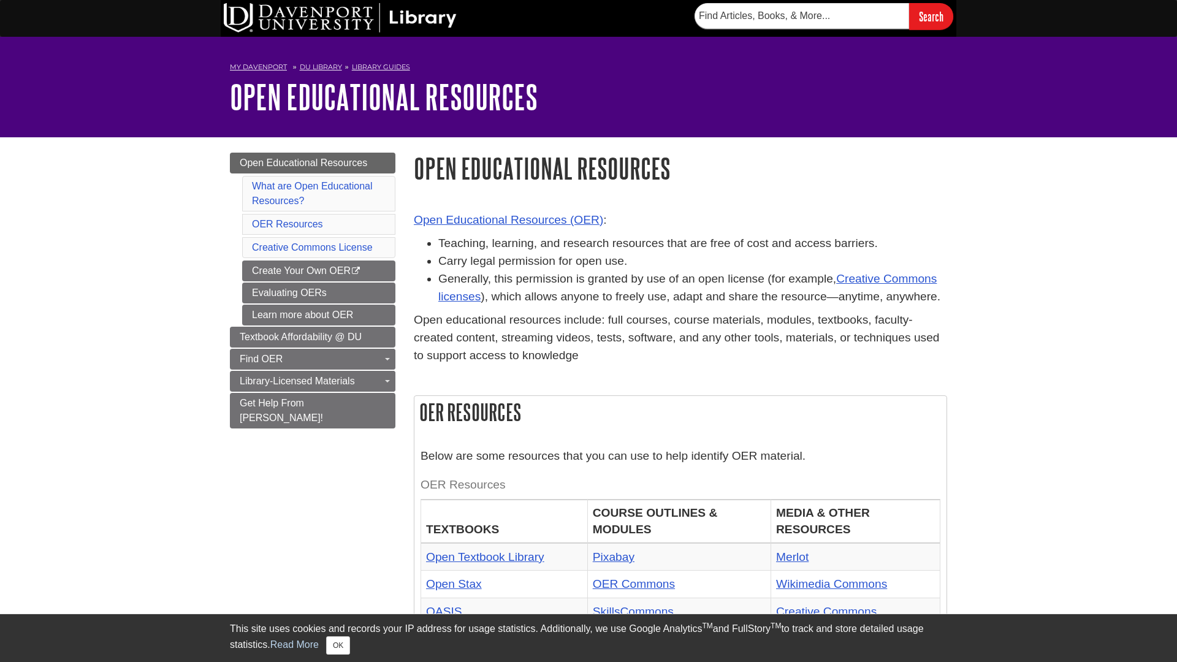 The width and height of the screenshot is (1177, 662). I want to click on form: Searches DU Library's articles, books, and more, so click(824, 16).